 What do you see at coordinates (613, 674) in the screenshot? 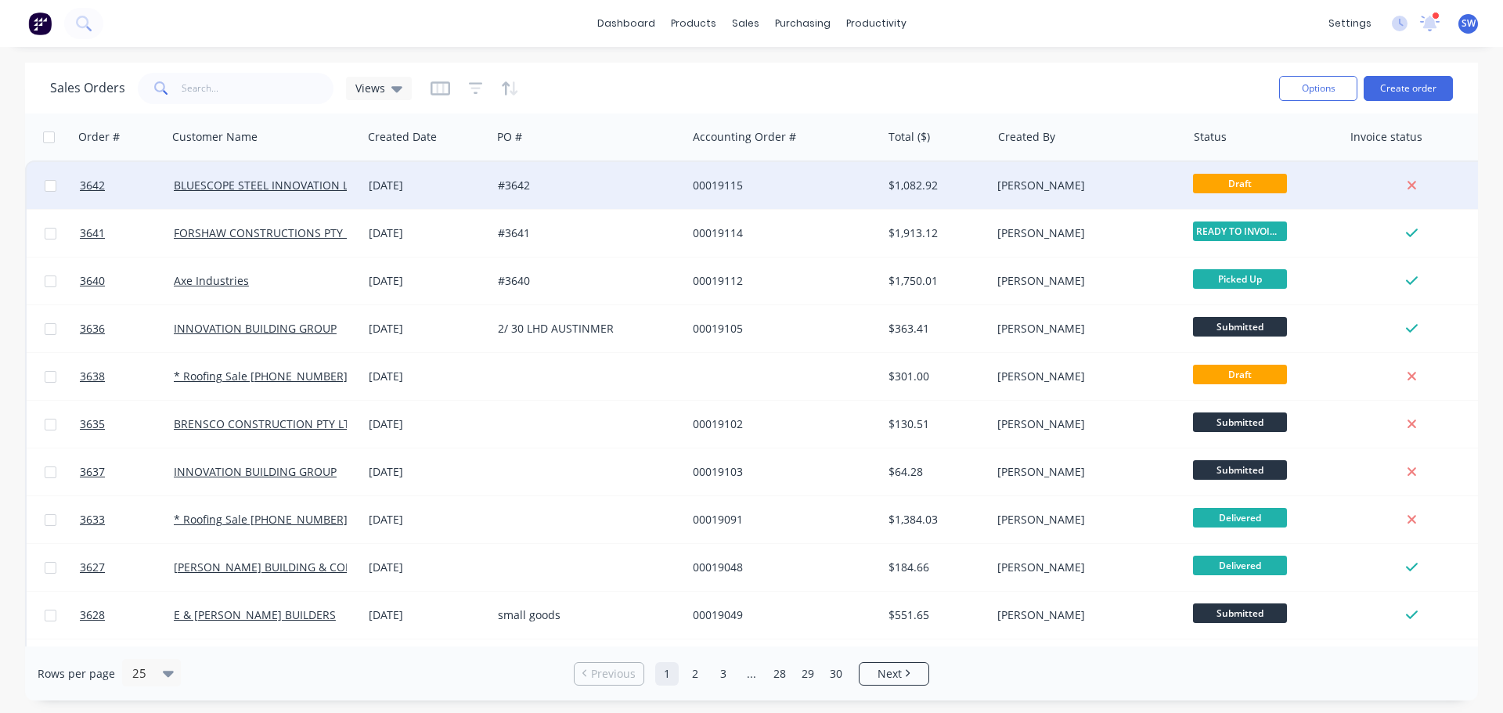
I see `span: Previous` at bounding box center [613, 674].